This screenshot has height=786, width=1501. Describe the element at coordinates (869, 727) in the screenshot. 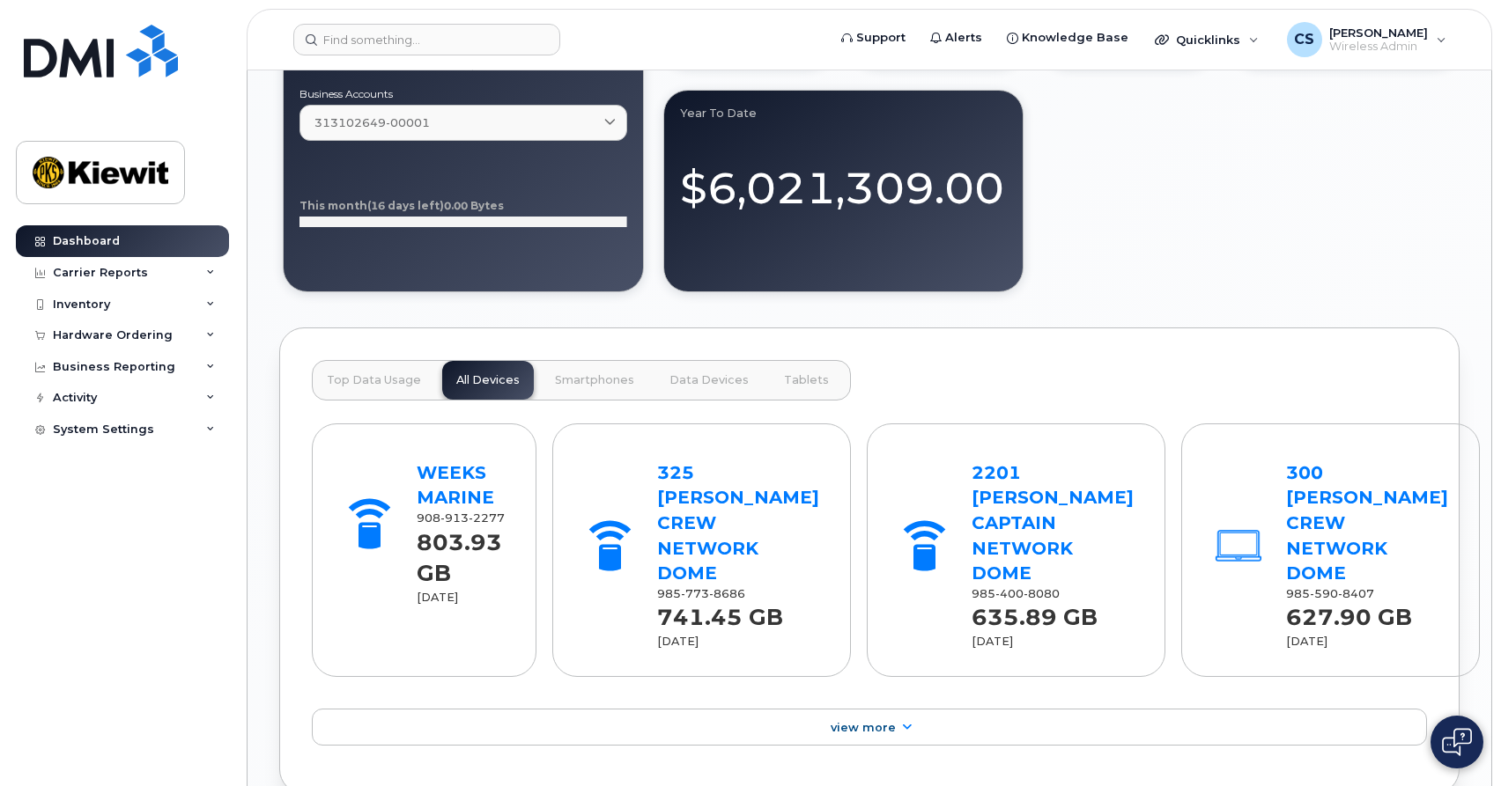

I see `a: View More` at that location.